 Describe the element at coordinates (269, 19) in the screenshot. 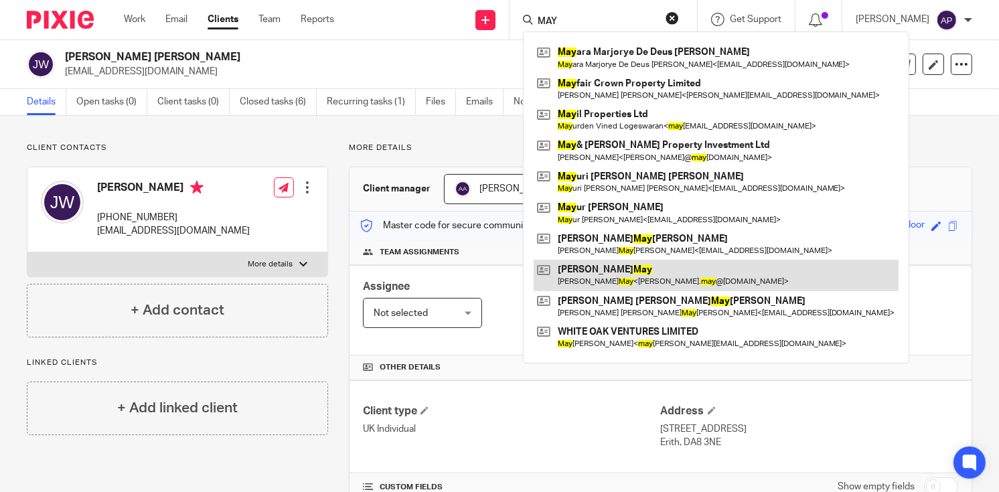

I see `a: Team` at that location.